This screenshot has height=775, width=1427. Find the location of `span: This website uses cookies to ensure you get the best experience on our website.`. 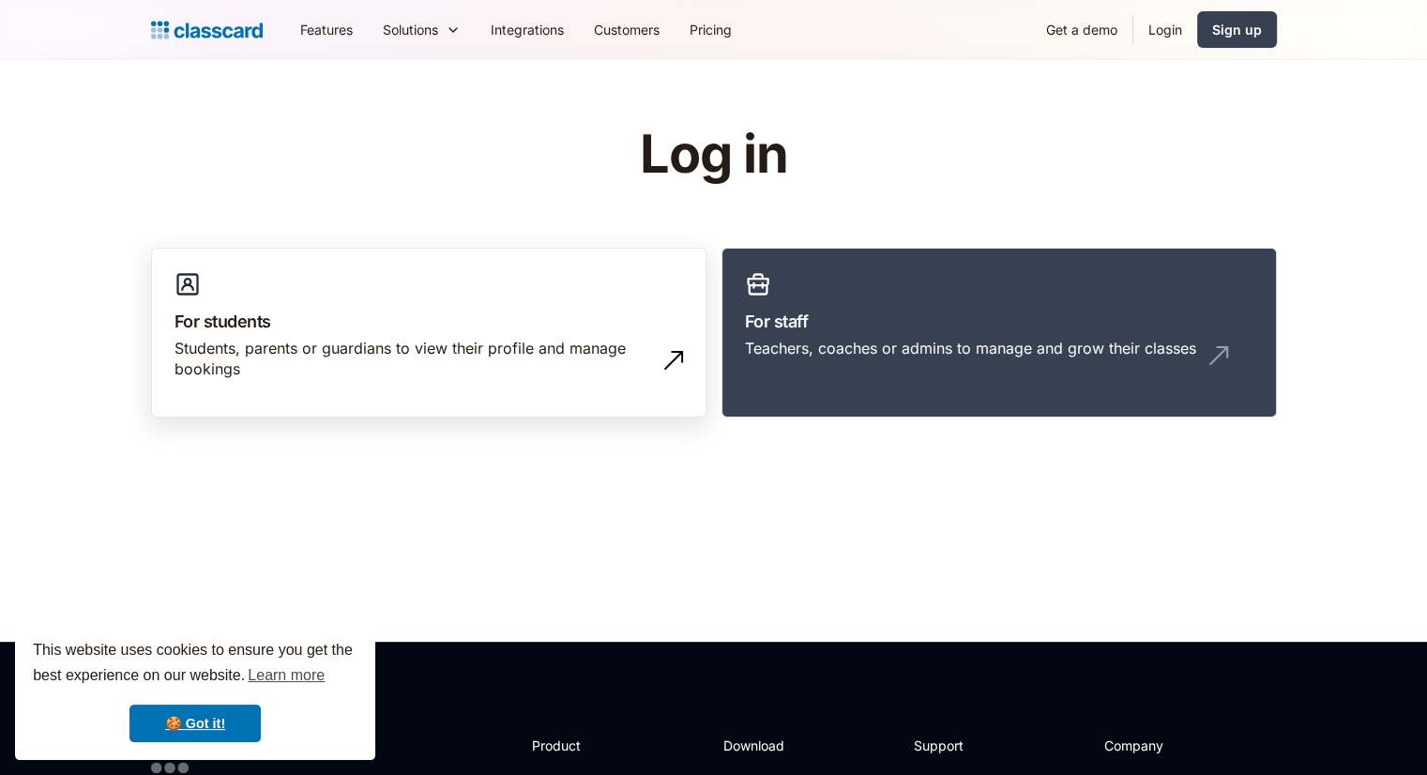

span: This website uses cookies to ensure you get the best experience on our website. is located at coordinates (195, 664).